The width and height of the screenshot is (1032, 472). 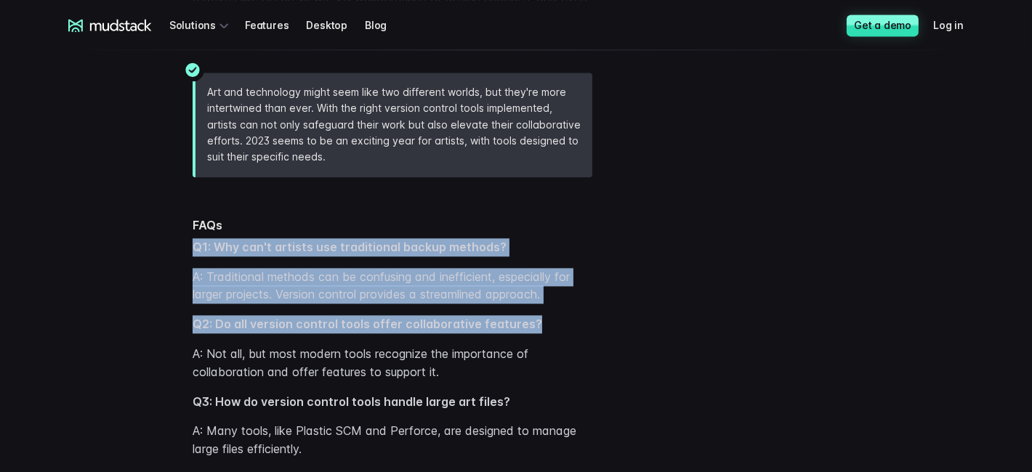 I want to click on strong: Q1: Why can't artists use traditional backup methods?, so click(x=350, y=247).